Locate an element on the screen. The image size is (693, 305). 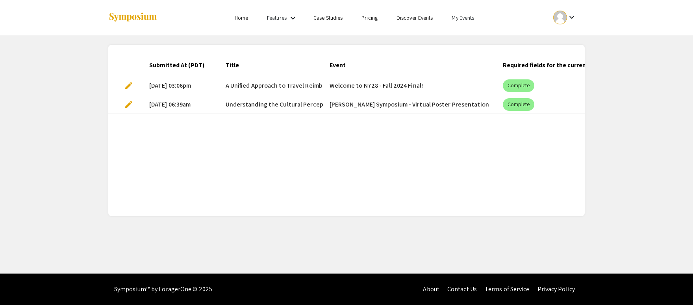
mat-icon: Expand Features list is located at coordinates (293, 18).